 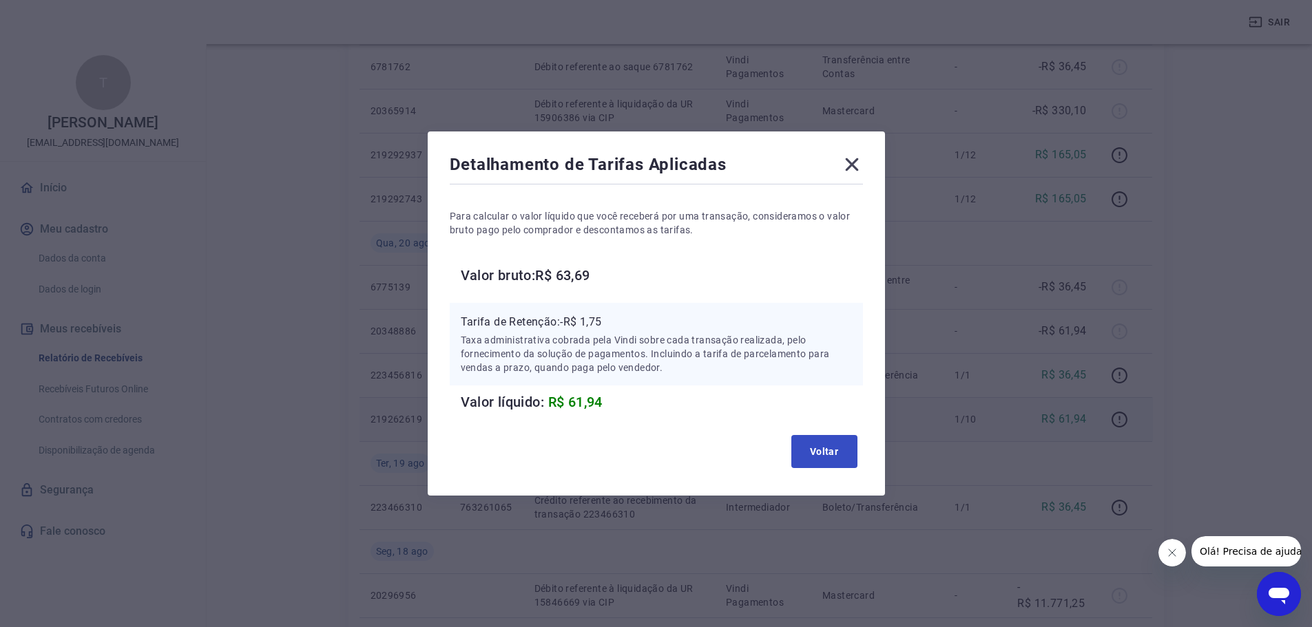 I want to click on h6: Valor bruto: R$ 63,69, so click(x=662, y=276).